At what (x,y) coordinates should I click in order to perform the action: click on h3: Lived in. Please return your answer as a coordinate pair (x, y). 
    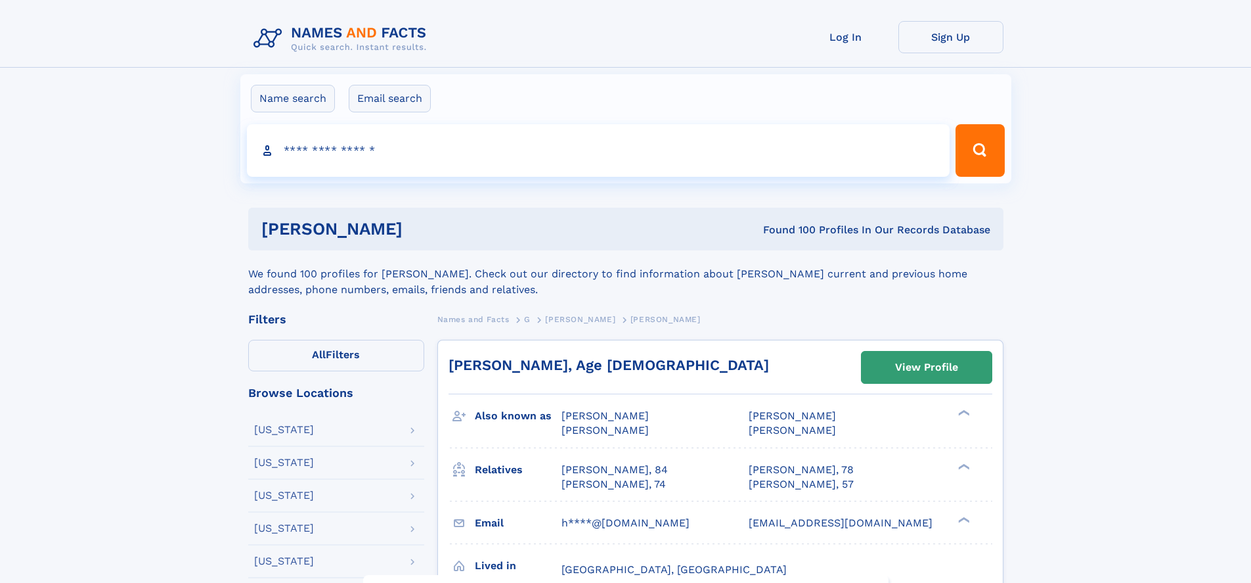
    Looking at the image, I should click on (518, 565).